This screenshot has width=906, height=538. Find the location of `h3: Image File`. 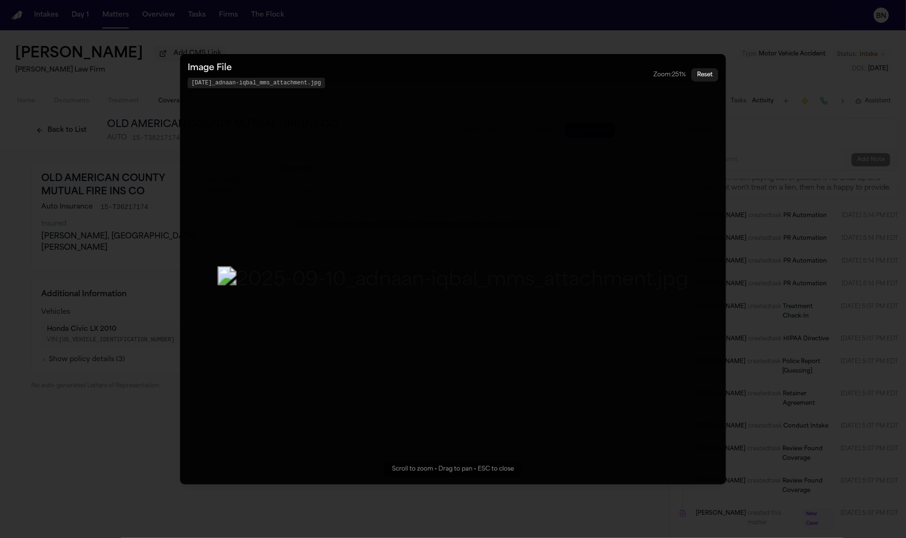

h3: Image File is located at coordinates (256, 68).